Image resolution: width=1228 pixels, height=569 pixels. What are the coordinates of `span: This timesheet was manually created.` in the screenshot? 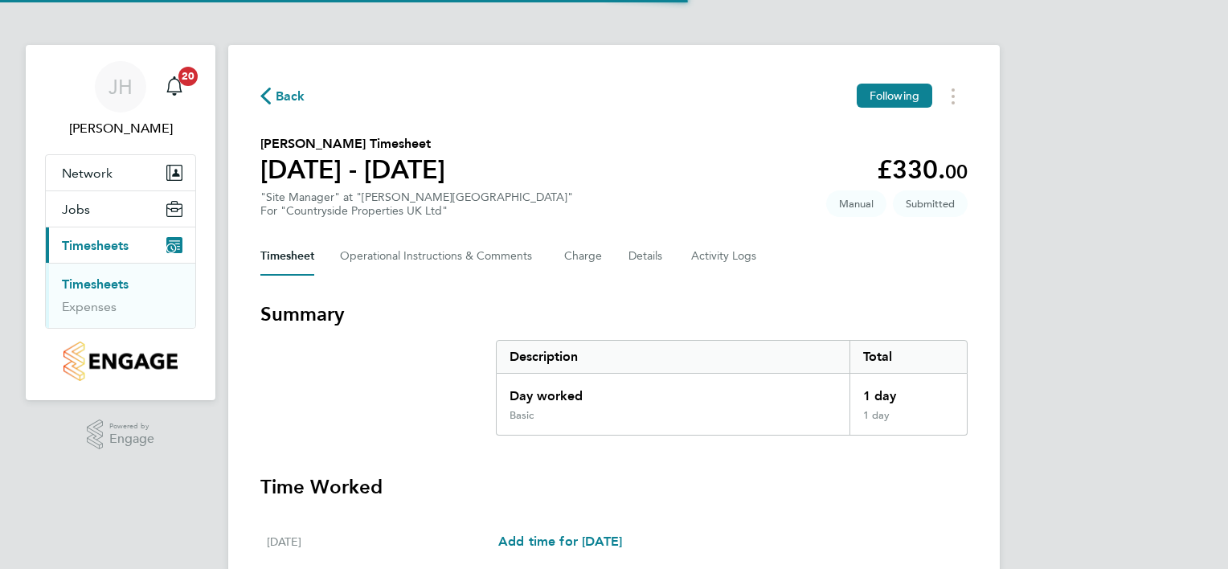 It's located at (856, 203).